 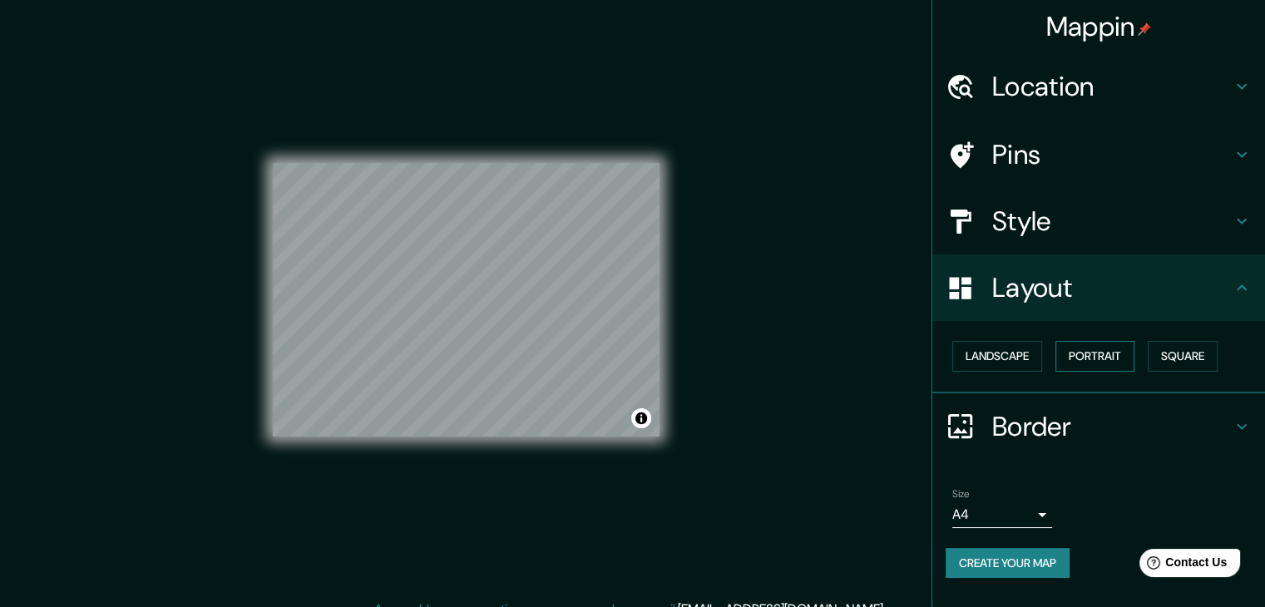 What do you see at coordinates (1007, 563) in the screenshot?
I see `button: Create your map` at bounding box center [1007, 563].